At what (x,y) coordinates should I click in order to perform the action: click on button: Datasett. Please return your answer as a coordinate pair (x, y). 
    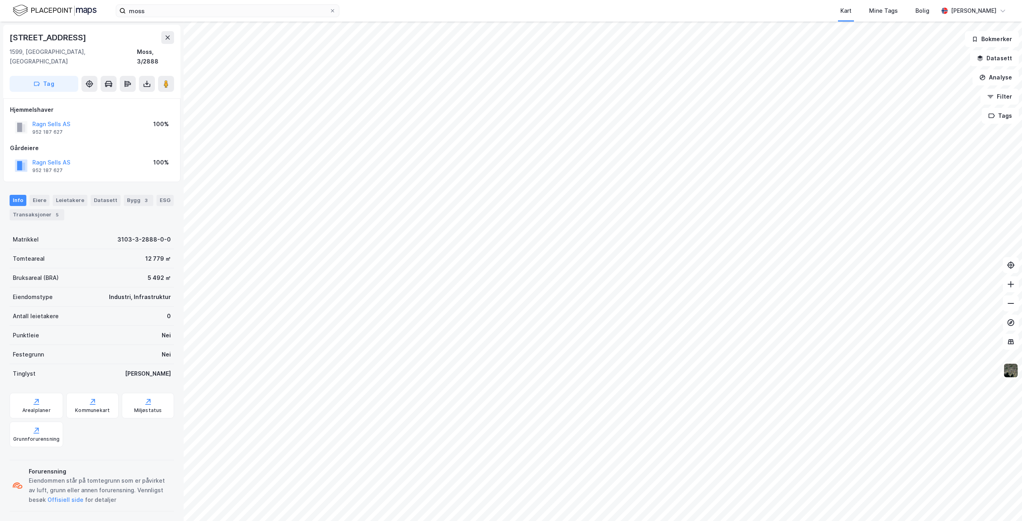
    Looking at the image, I should click on (995, 58).